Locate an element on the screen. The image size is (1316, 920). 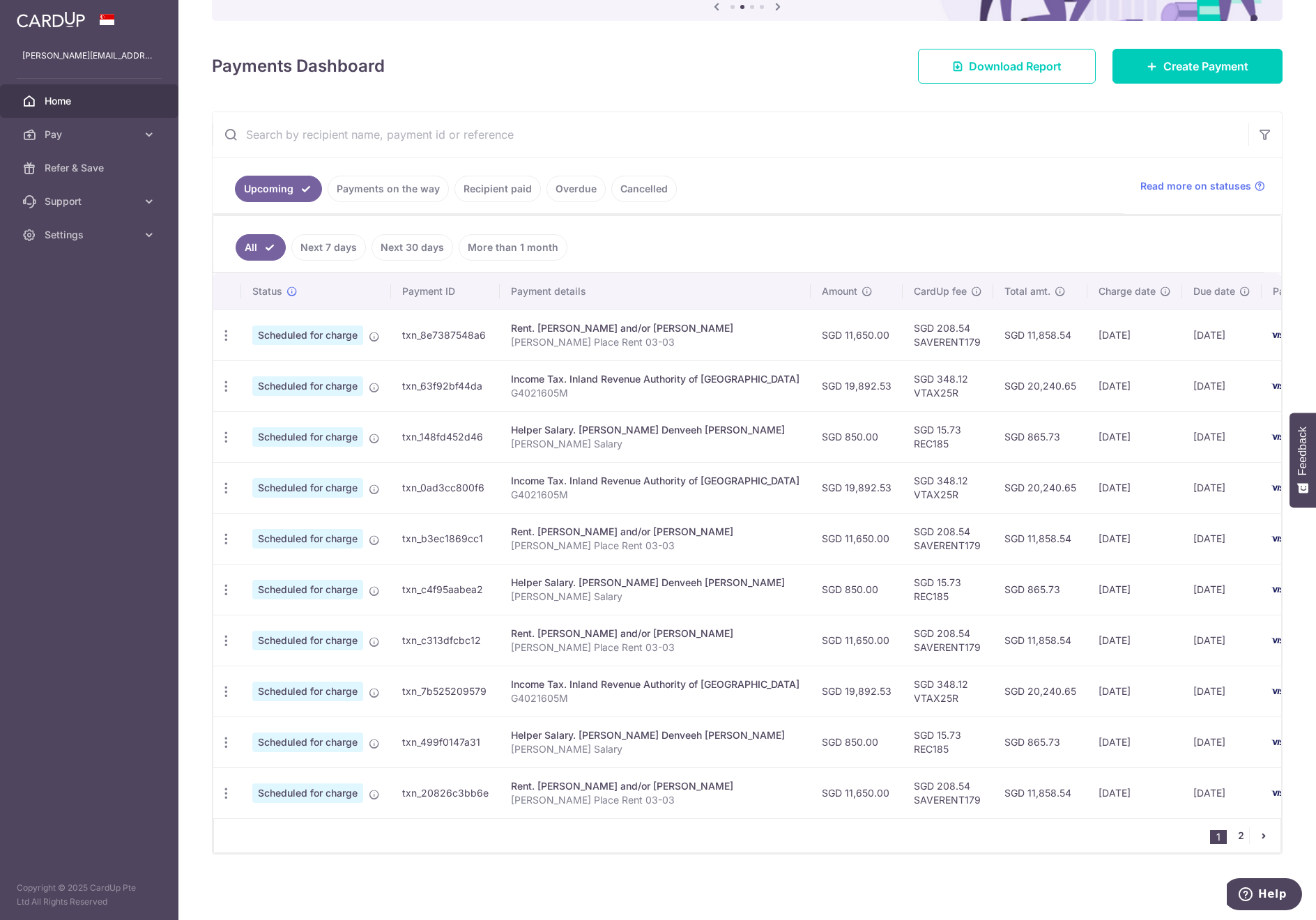
a: Next 30 days is located at coordinates (412, 247).